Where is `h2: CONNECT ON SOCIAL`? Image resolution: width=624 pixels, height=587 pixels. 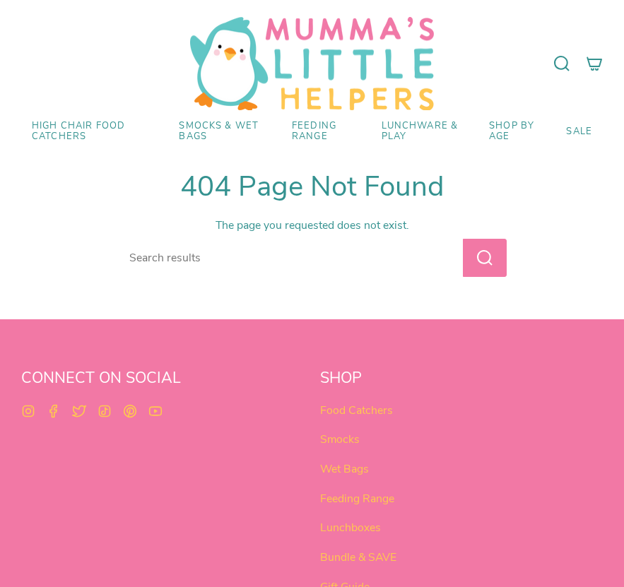 h2: CONNECT ON SOCIAL is located at coordinates (162, 382).